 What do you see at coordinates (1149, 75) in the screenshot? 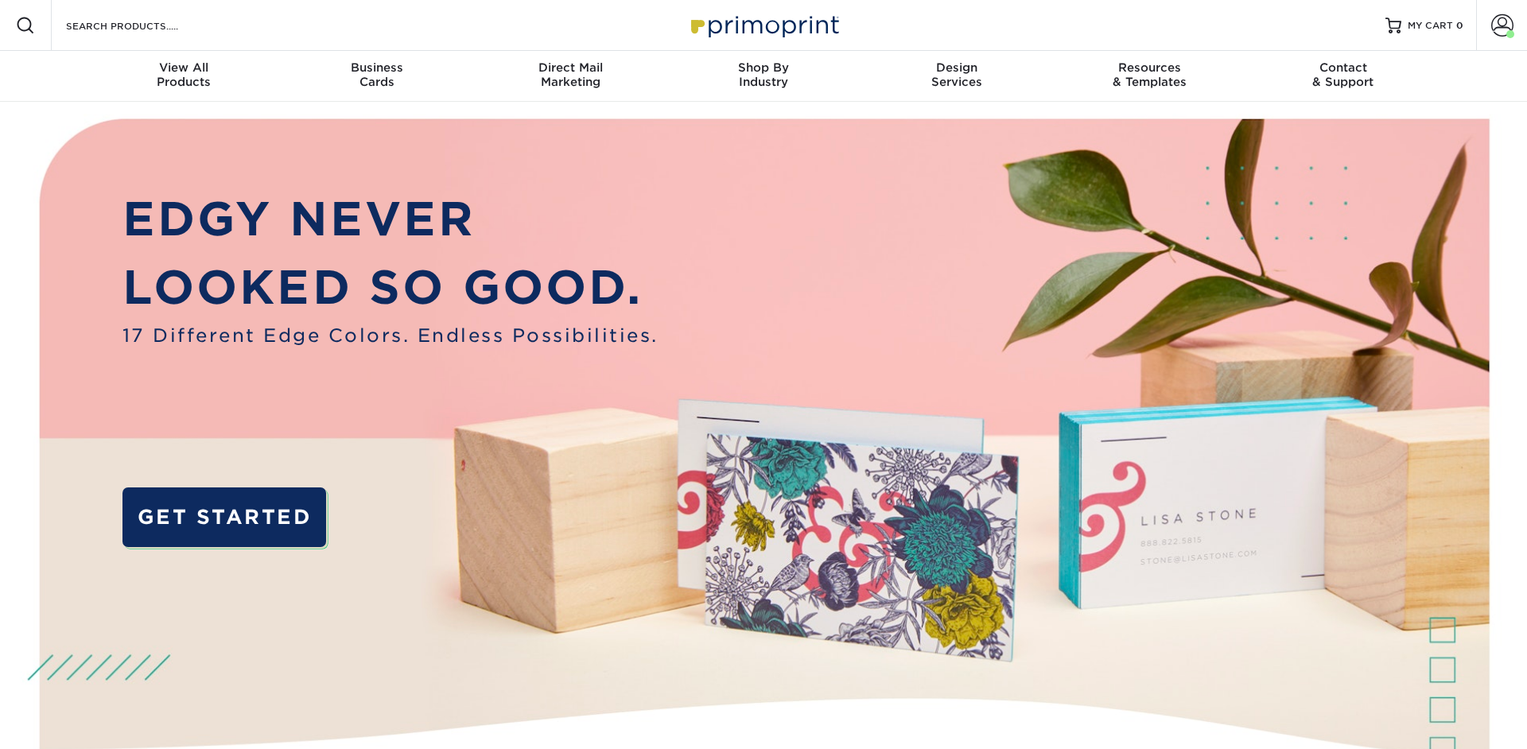
I see `div: & Templates` at bounding box center [1149, 75].